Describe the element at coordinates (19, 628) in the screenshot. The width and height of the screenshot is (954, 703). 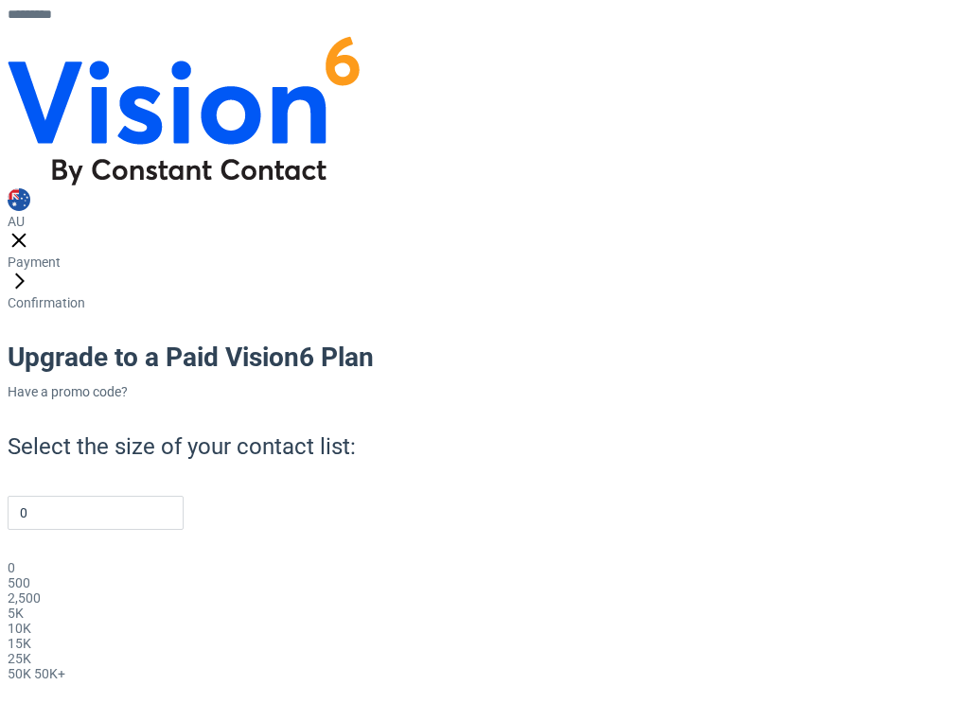
I see `span: 10K` at that location.